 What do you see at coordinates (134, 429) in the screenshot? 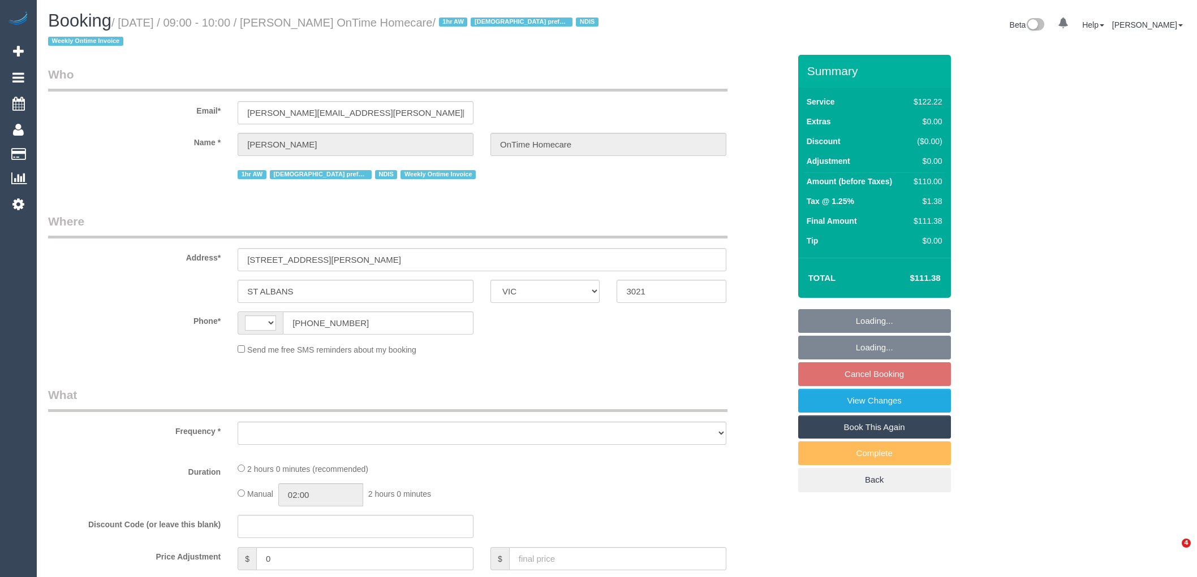
I see `label: Frequency *` at bounding box center [134, 429].